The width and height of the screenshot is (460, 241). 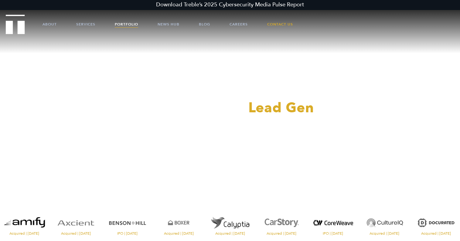 I want to click on img: Treble logo, so click(x=15, y=24).